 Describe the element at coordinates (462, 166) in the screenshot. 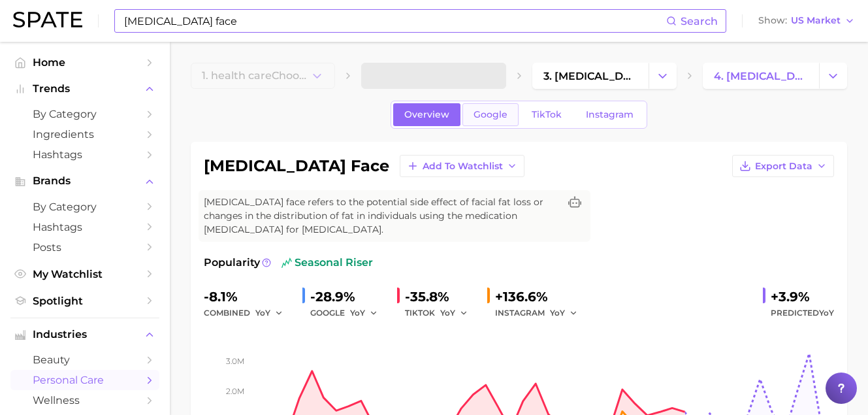

I see `button: Add to Watchlist` at that location.